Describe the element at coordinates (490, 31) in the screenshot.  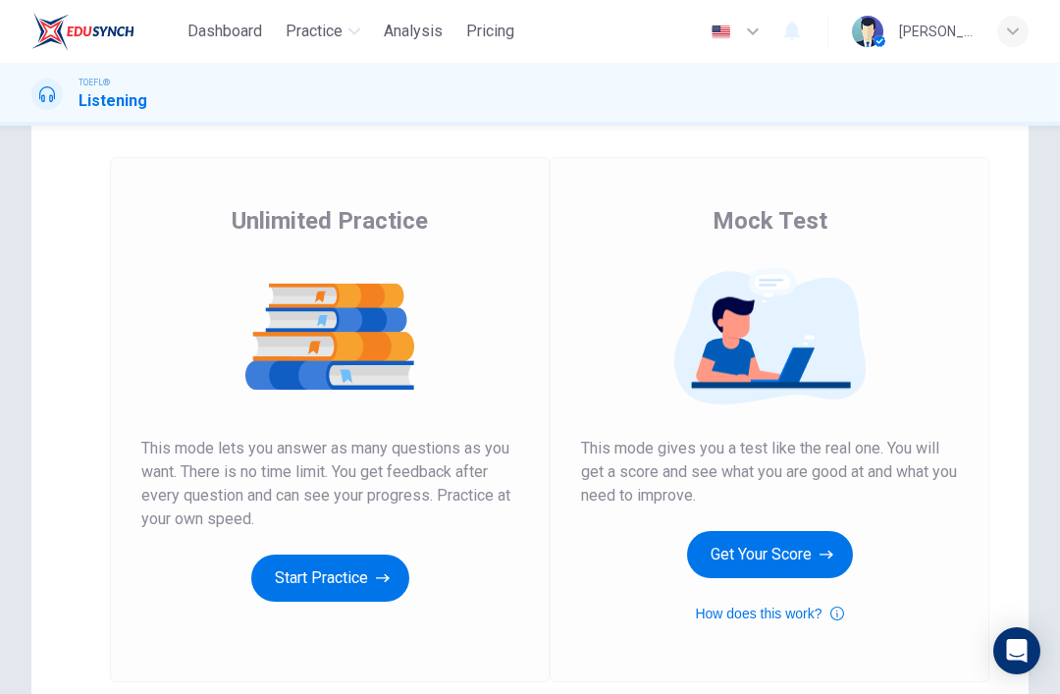
I see `button: Pricing` at that location.